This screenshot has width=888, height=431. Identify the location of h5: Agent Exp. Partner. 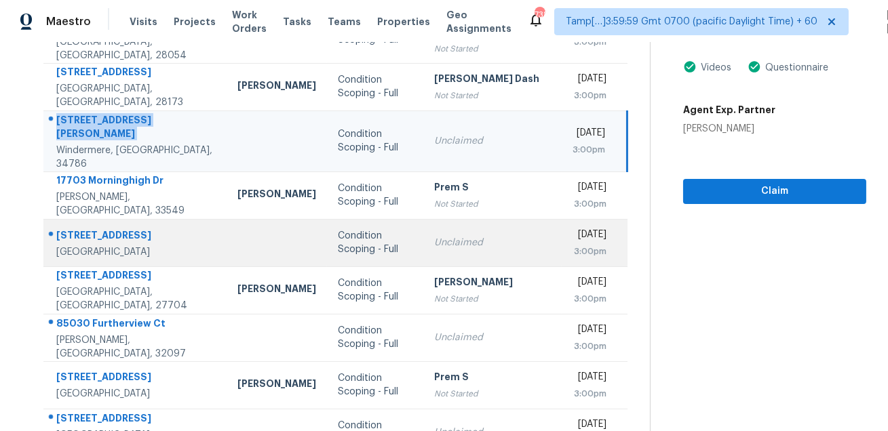
(729, 110).